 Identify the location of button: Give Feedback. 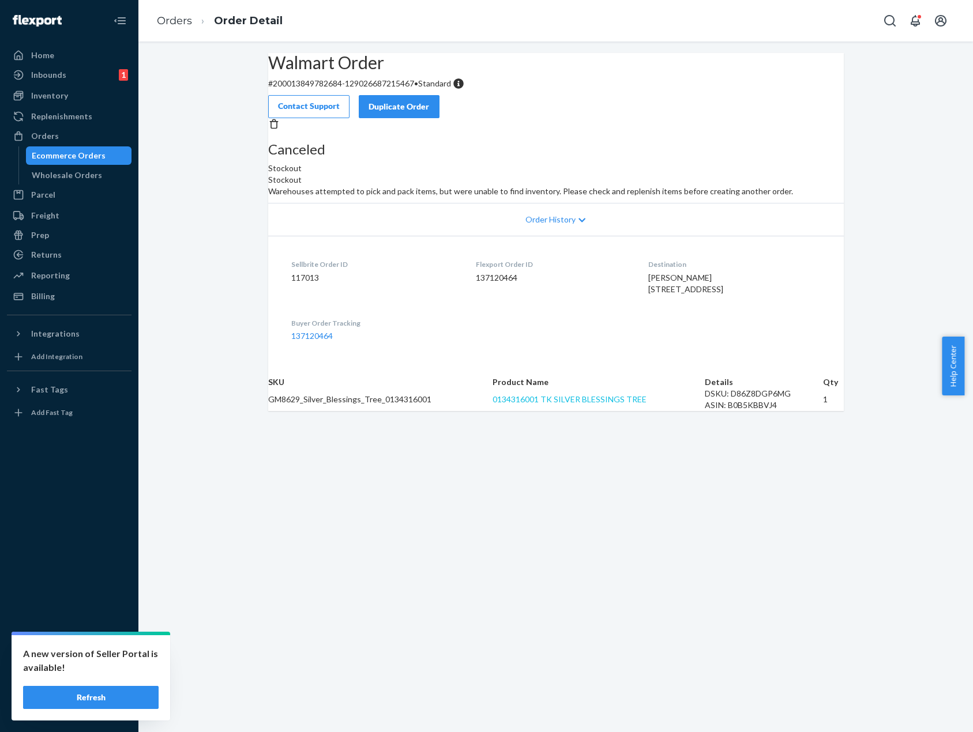
(69, 709).